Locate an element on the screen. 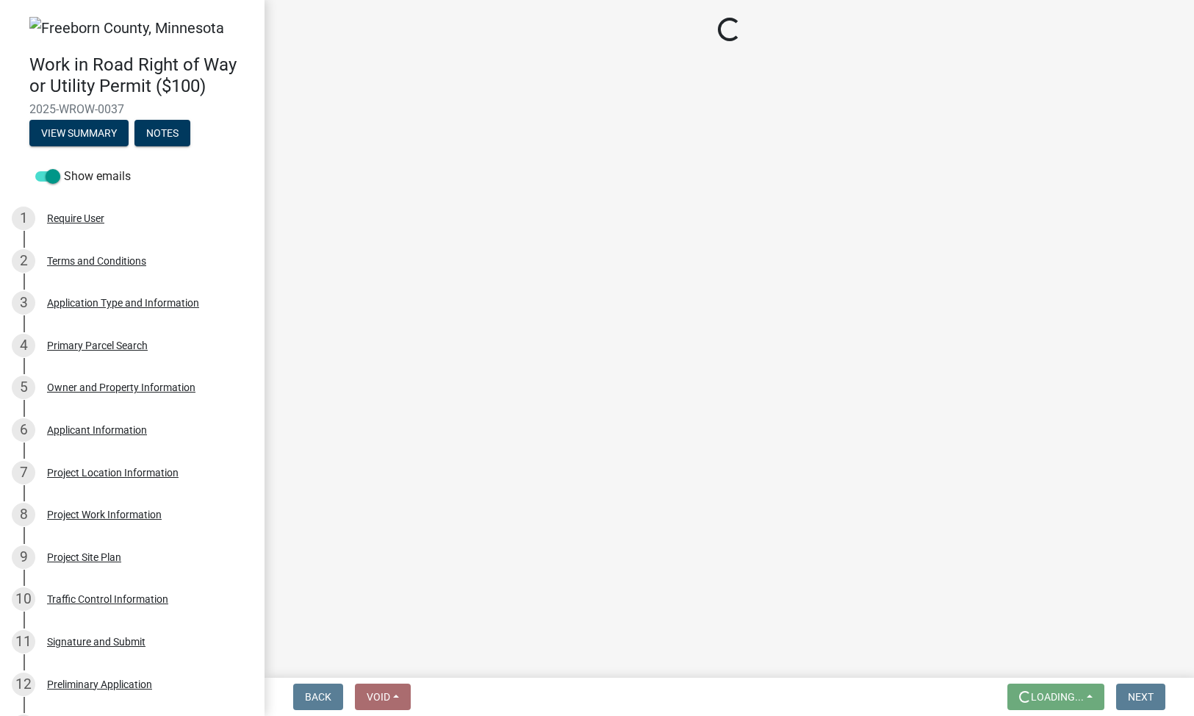 This screenshot has height=716, width=1194. div: Traffic Control Information is located at coordinates (107, 599).